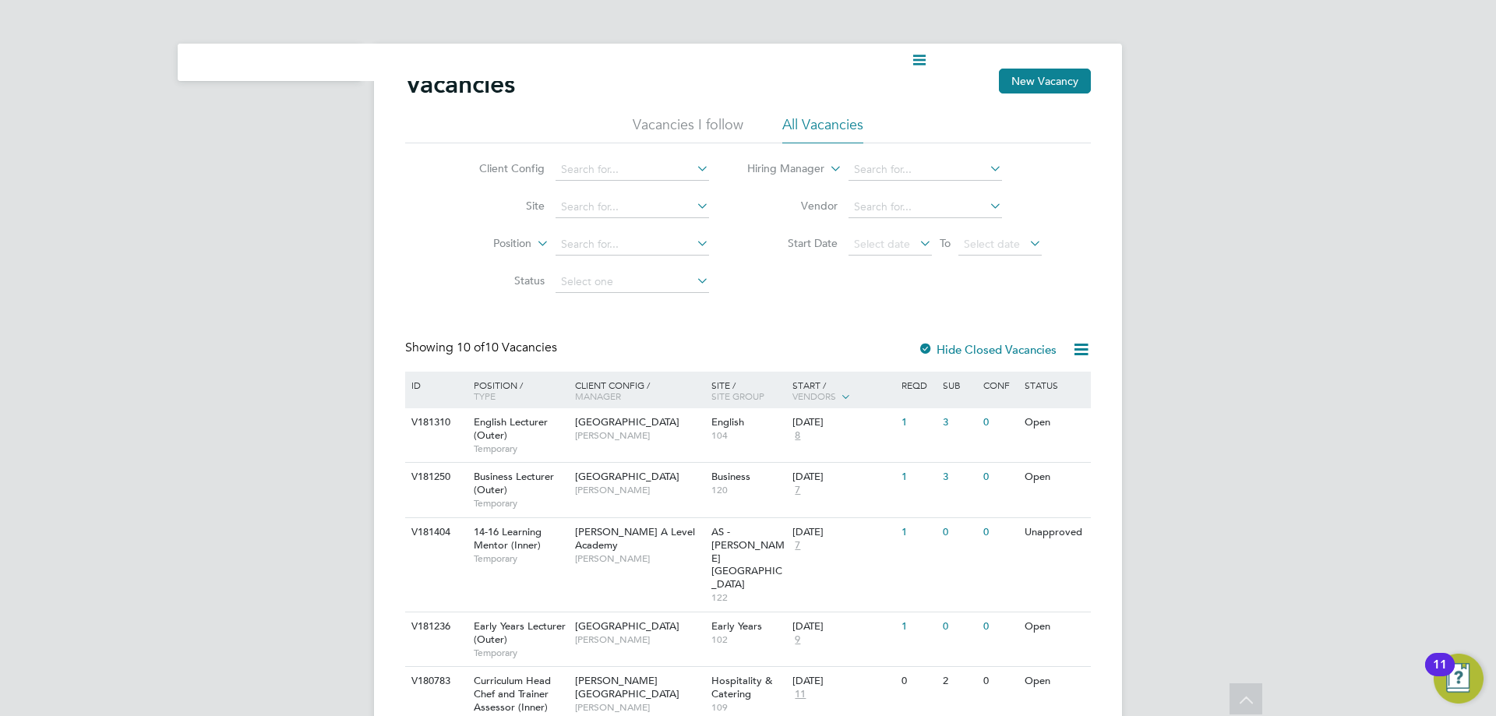 The width and height of the screenshot is (1496, 716). Describe the element at coordinates (959, 681) in the screenshot. I see `div: 2` at that location.